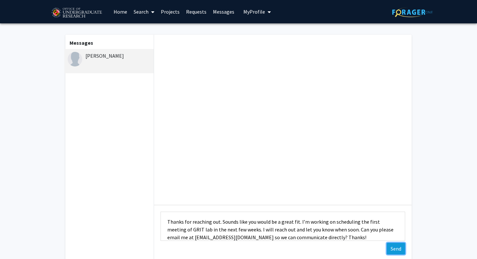  What do you see at coordinates (412, 12) in the screenshot?
I see `img: ForagerOne Logo` at bounding box center [412, 12].